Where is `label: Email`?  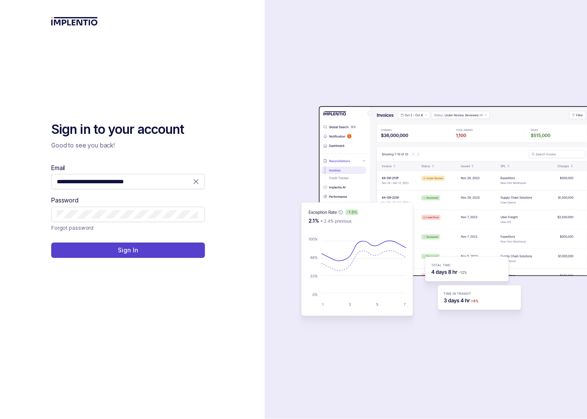
label: Email is located at coordinates (58, 168).